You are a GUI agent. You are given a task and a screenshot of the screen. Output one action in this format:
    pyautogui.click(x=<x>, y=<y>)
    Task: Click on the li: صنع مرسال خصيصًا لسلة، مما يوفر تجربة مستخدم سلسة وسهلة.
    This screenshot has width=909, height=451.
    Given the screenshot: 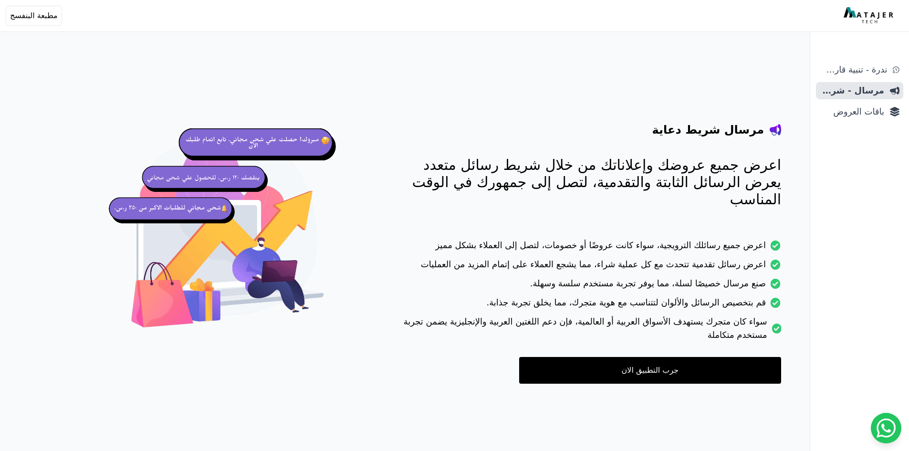 What is the action you would take?
    pyautogui.click(x=585, y=286)
    